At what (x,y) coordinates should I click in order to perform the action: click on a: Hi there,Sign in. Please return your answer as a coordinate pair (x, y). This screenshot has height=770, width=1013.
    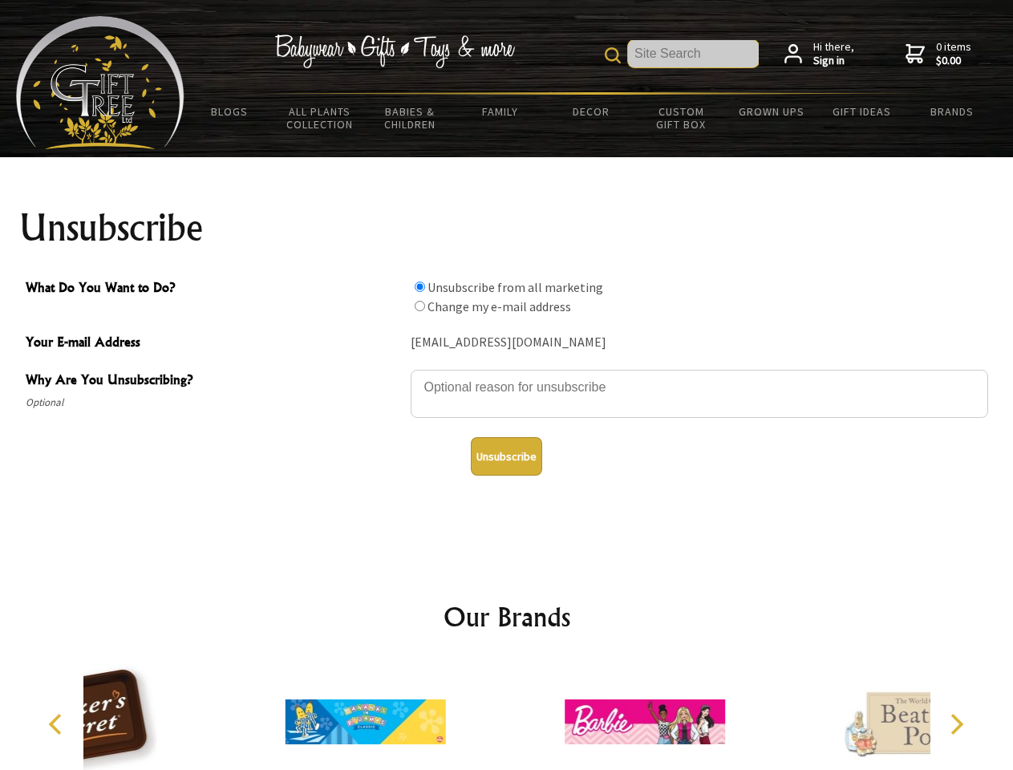
    Looking at the image, I should click on (819, 54).